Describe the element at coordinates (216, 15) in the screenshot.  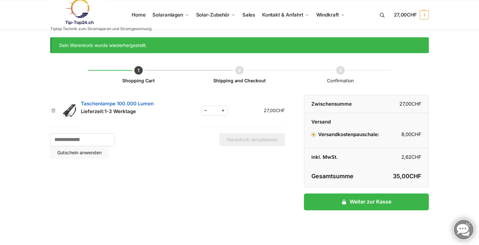
I see `a: Solar-Zubehör` at that location.